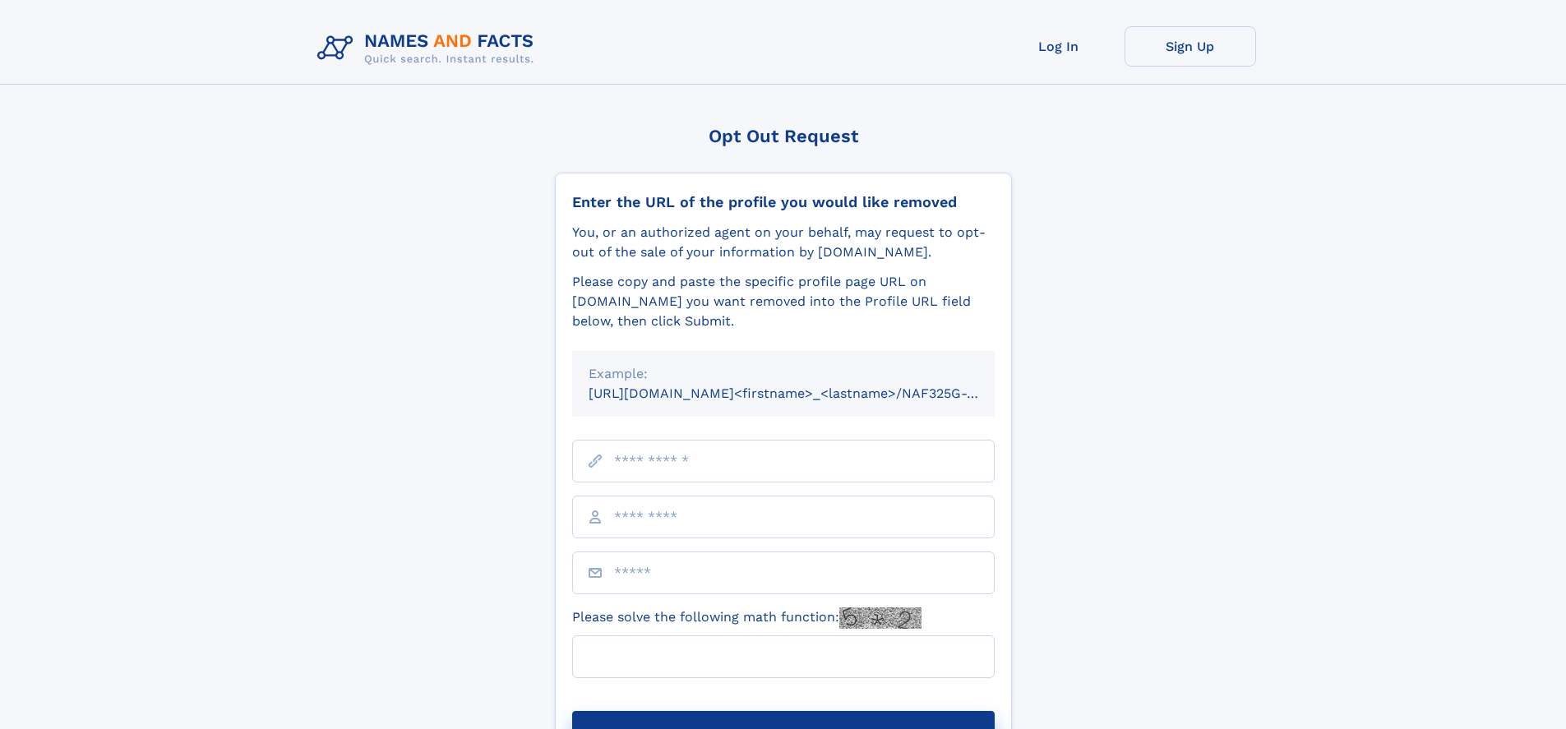  What do you see at coordinates (783, 374) in the screenshot?
I see `div: Example:` at bounding box center [783, 374].